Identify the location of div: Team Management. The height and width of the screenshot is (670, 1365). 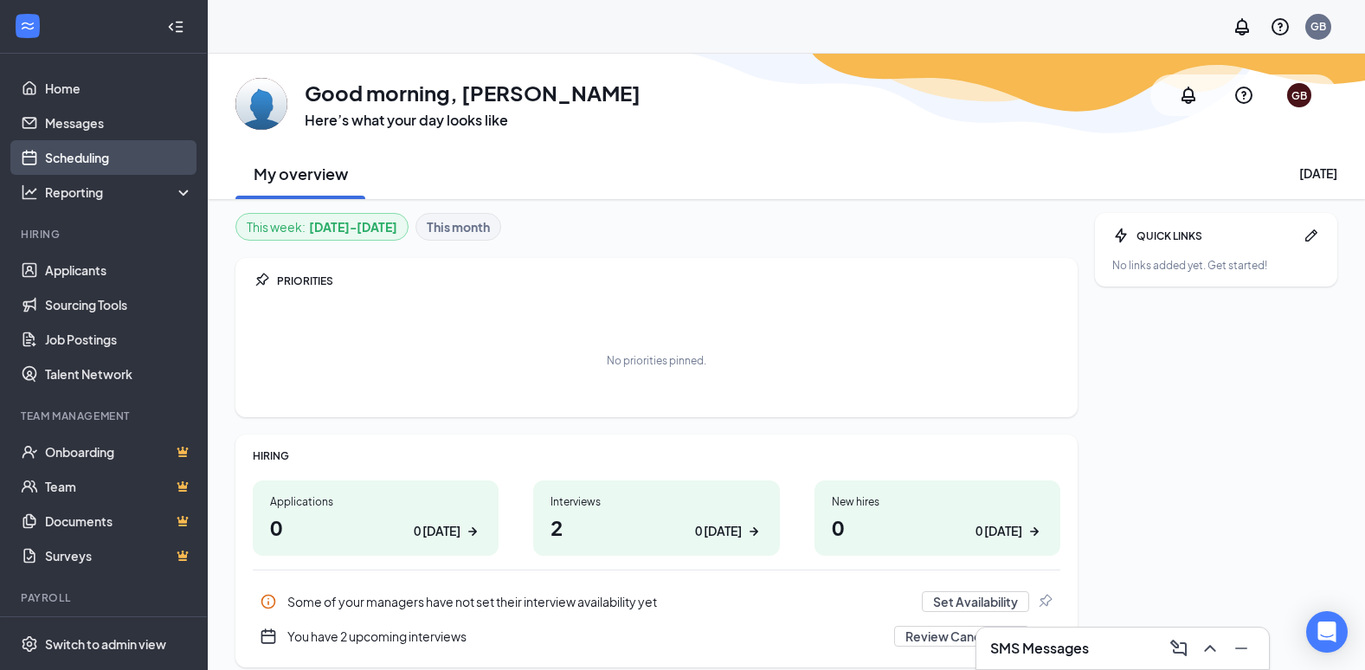
(105, 416).